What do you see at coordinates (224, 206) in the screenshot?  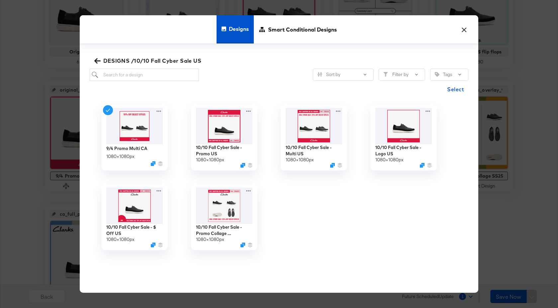 I see `img: WxTrSyLoct1hFU0Klh6JTA.jpg` at bounding box center [224, 206].